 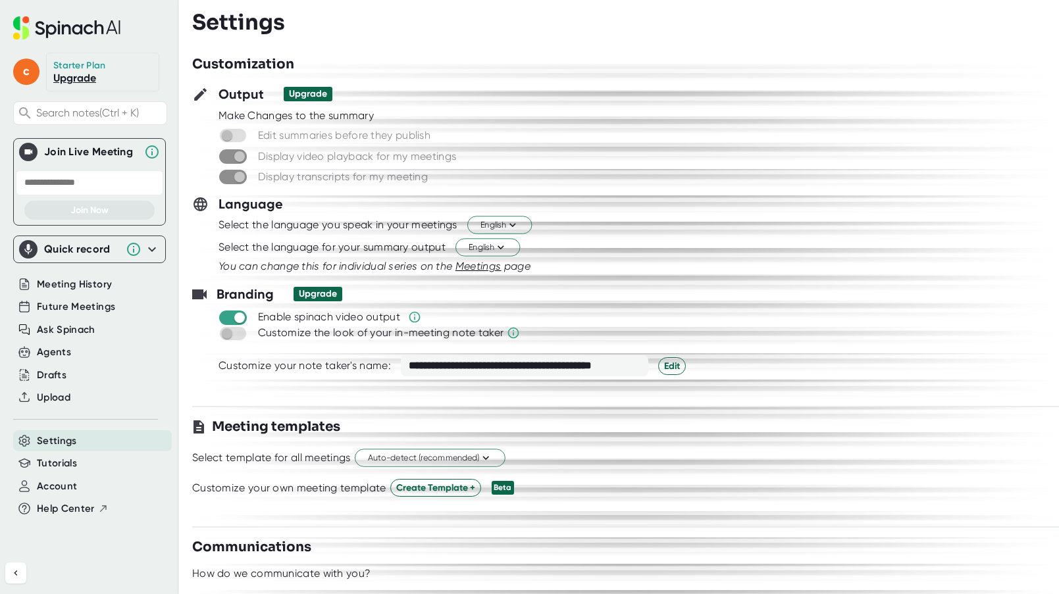 What do you see at coordinates (54, 352) in the screenshot?
I see `button: Agents` at bounding box center [54, 352].